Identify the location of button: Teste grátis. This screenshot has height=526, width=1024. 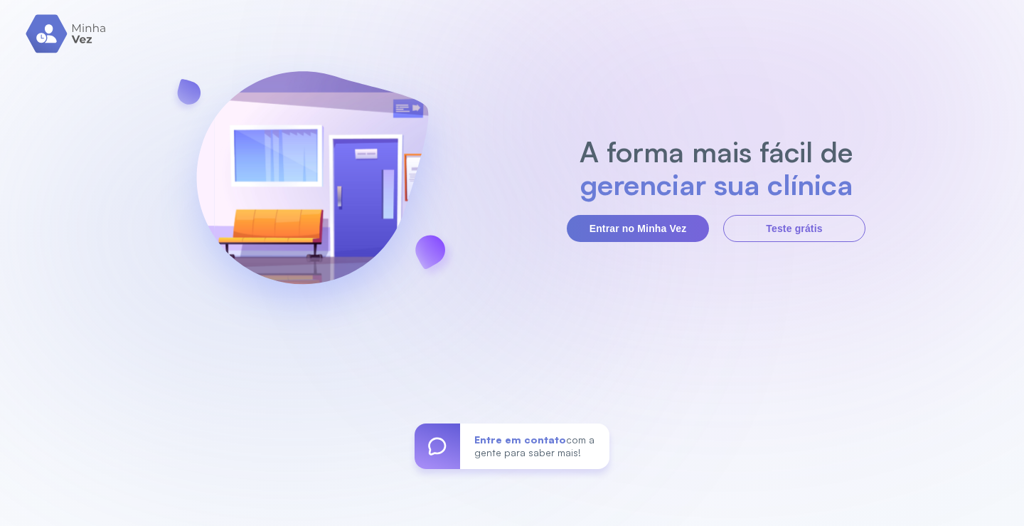
(795, 228).